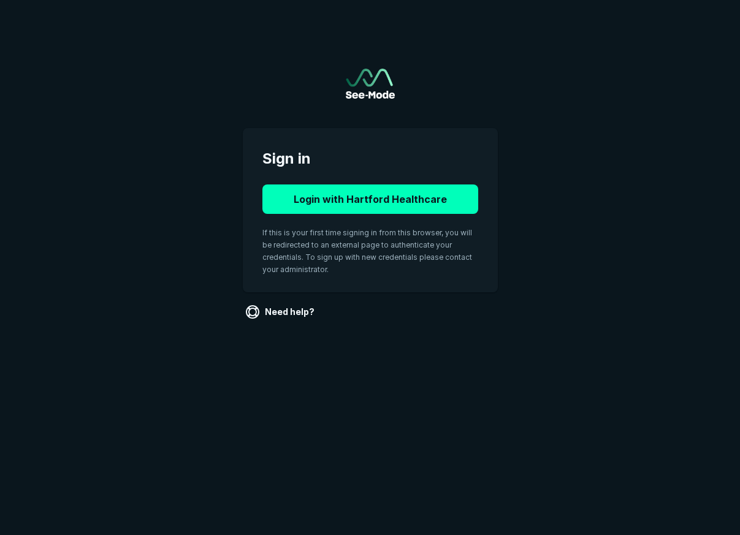 The height and width of the screenshot is (535, 740). I want to click on a: Go to sign in, so click(370, 83).